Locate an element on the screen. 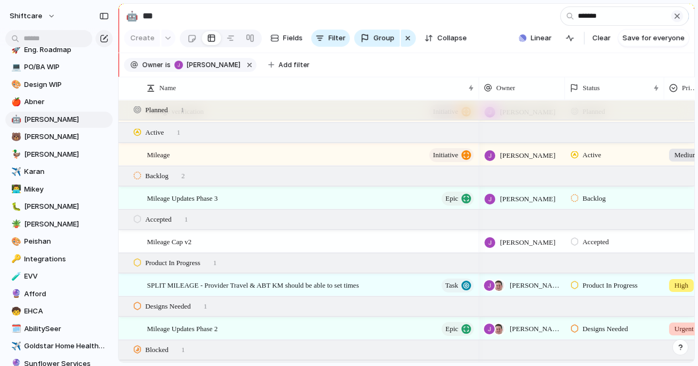  div: 🧒EHCA is located at coordinates (59, 311).